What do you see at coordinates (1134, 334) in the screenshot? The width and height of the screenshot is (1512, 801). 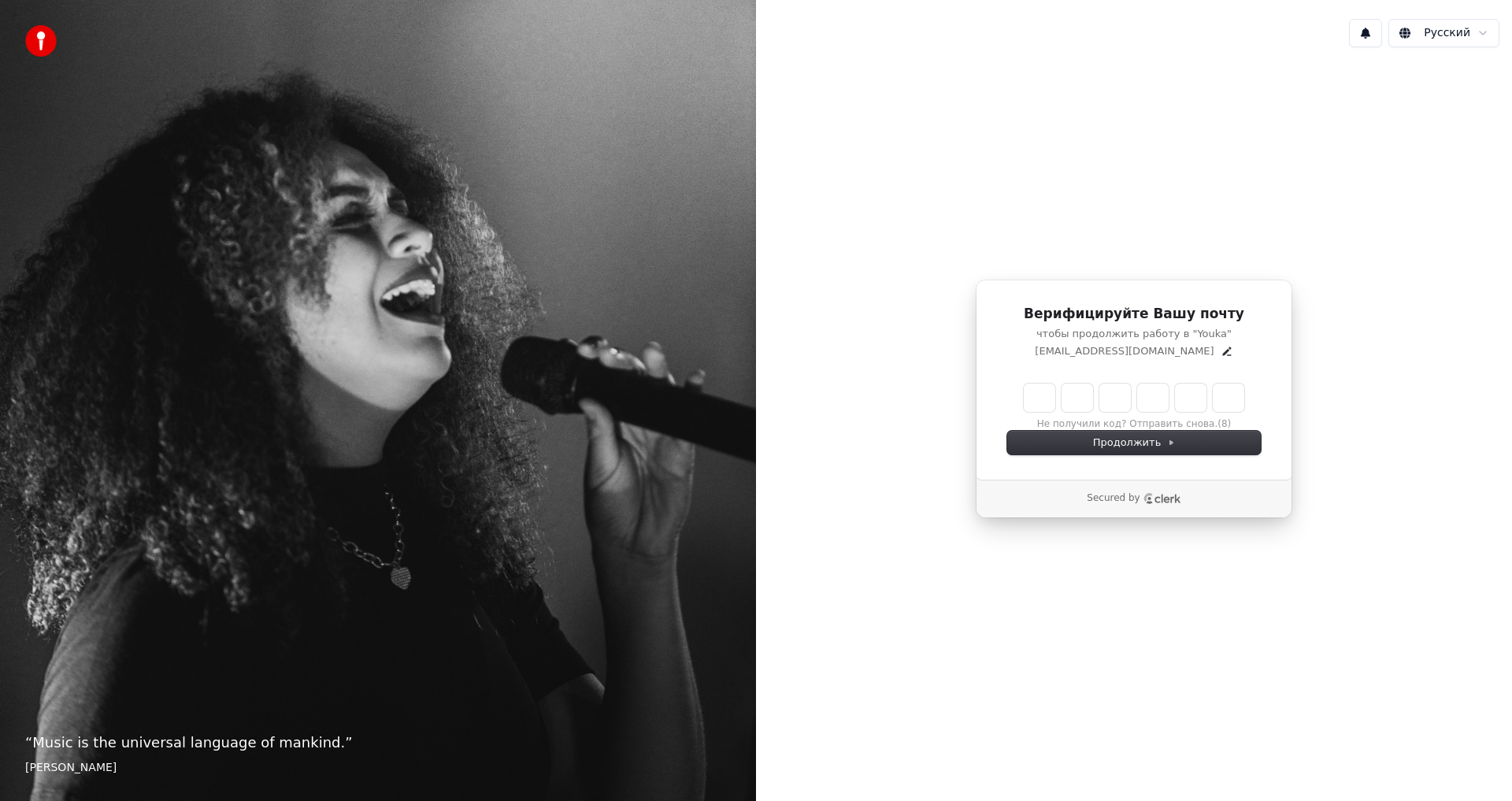 I see `p: чтобы продолжить работу в "Youka"` at bounding box center [1134, 334].